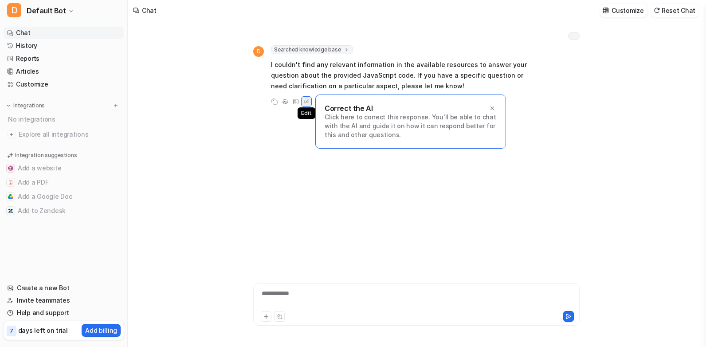 This screenshot has height=347, width=706. Describe the element at coordinates (63, 300) in the screenshot. I see `a: Invite teammates` at that location.